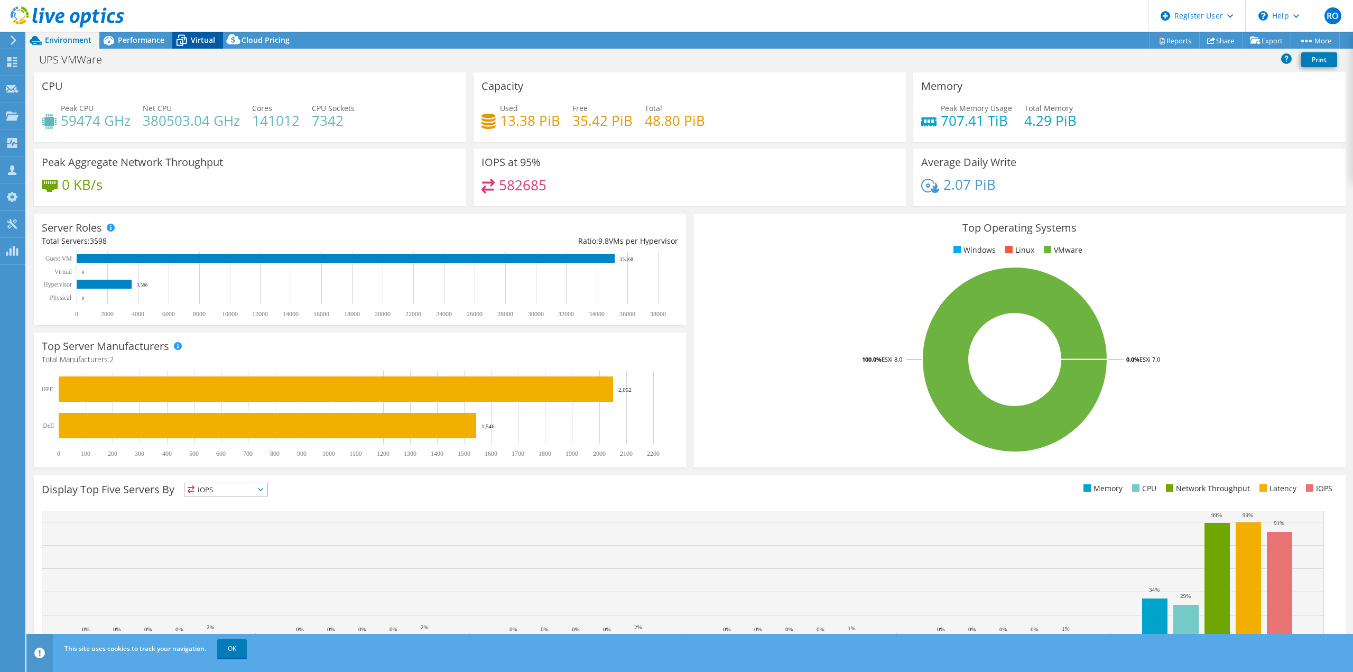  What do you see at coordinates (604, 240) in the screenshot?
I see `span: 9.8` at bounding box center [604, 240].